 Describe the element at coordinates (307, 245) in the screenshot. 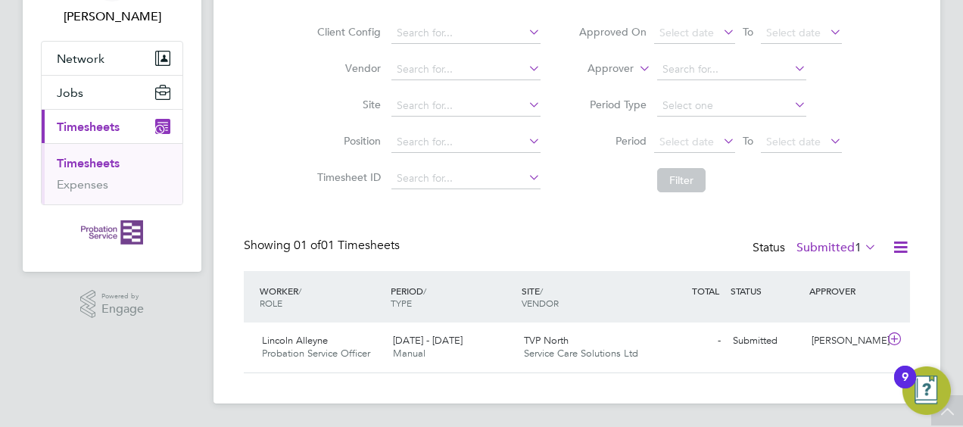

I see `span: 01 of` at that location.